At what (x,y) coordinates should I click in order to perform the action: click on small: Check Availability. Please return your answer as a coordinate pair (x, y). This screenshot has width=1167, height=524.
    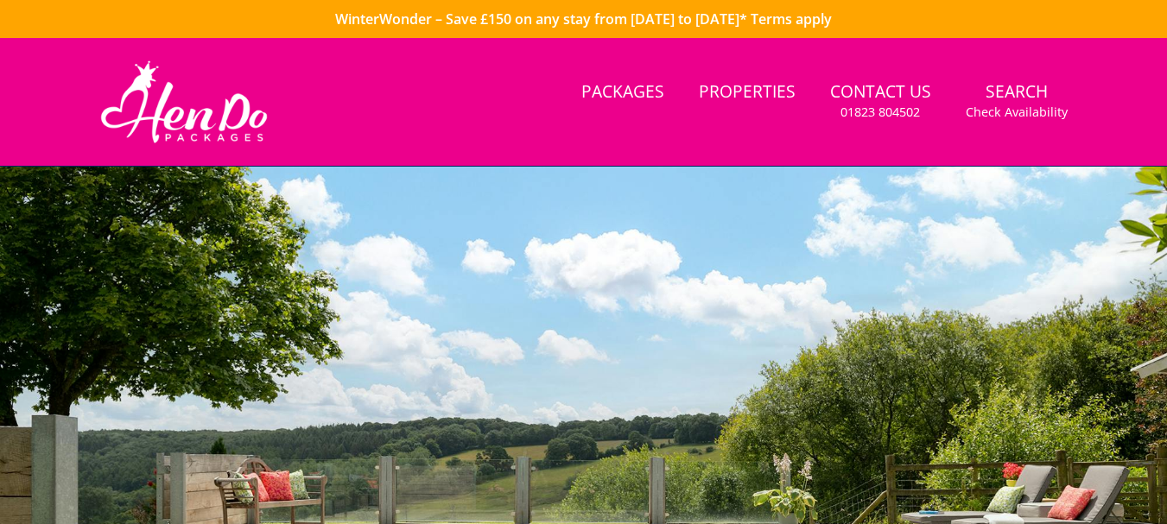
    Looking at the image, I should click on (1017, 112).